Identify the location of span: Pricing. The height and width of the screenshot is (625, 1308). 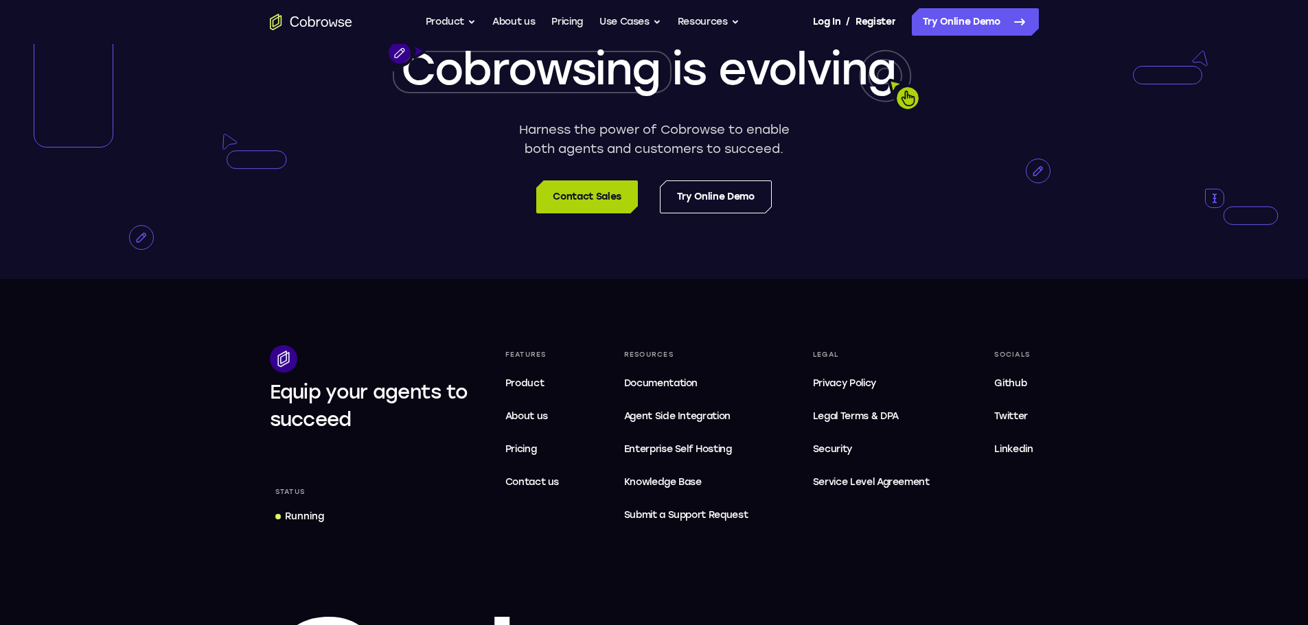
(521, 449).